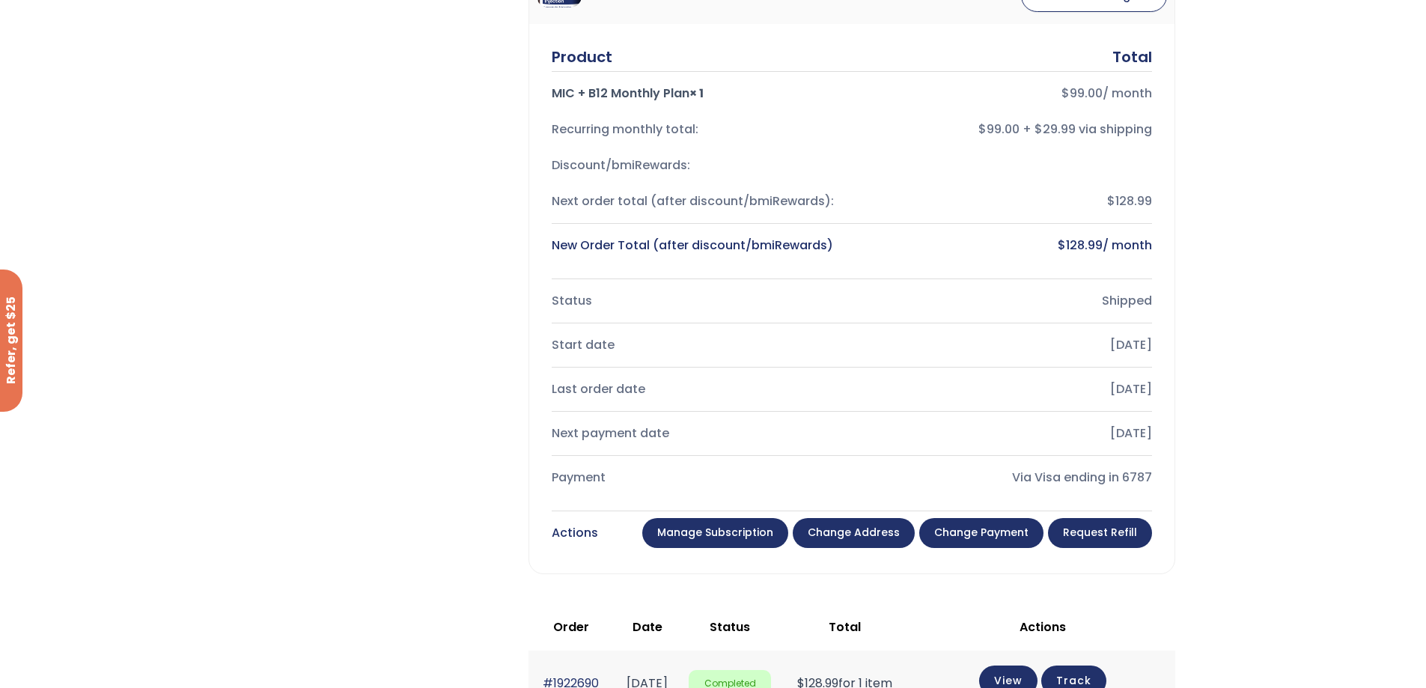 Image resolution: width=1426 pixels, height=688 pixels. Describe the element at coordinates (1080, 245) in the screenshot. I see `bdi: 128.99` at that location.